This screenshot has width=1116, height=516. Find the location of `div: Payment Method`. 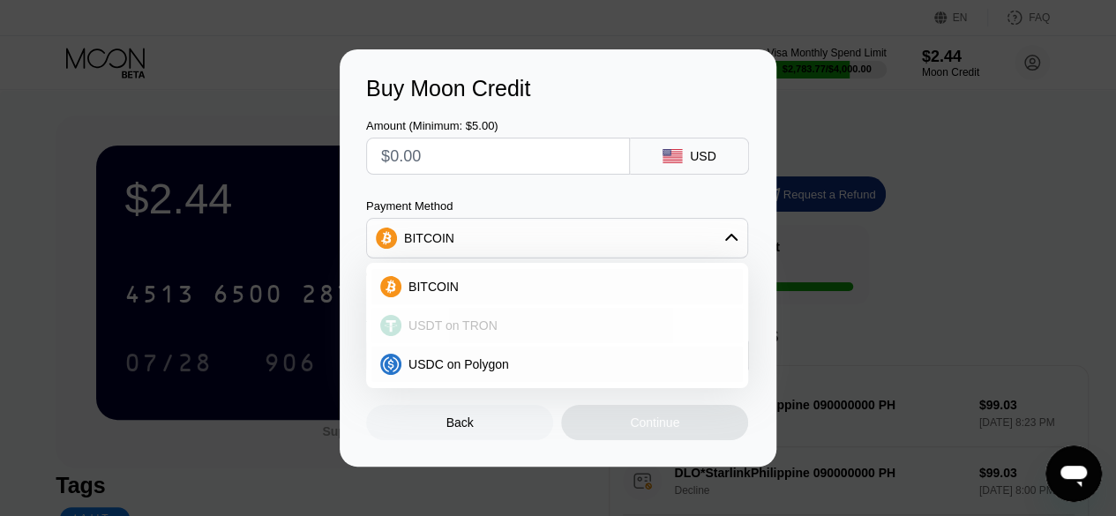

div: Payment Method is located at coordinates (557, 206).